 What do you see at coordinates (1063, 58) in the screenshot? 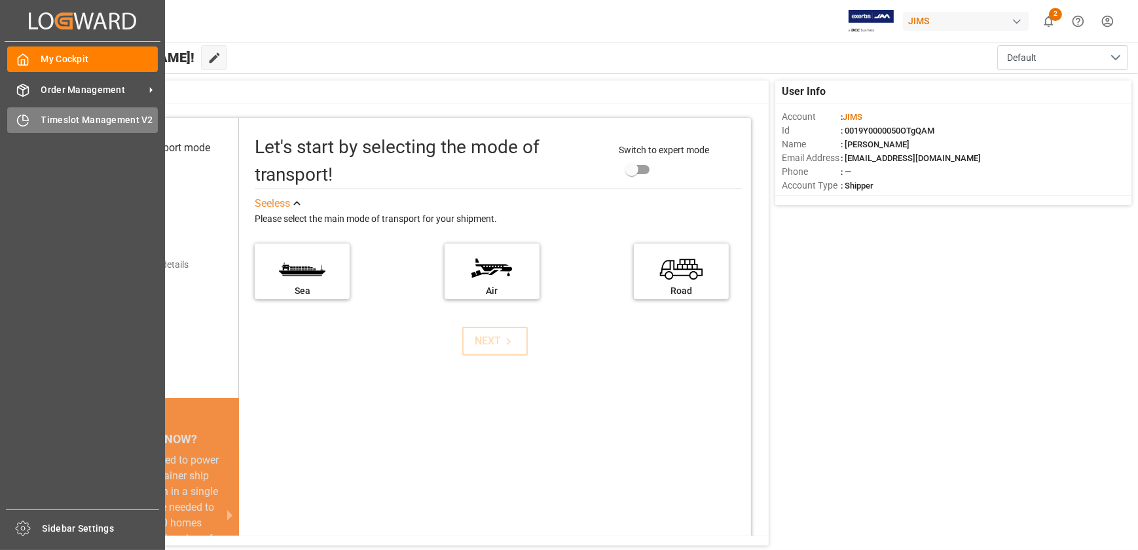
I see `button: open menu` at bounding box center [1063, 58].